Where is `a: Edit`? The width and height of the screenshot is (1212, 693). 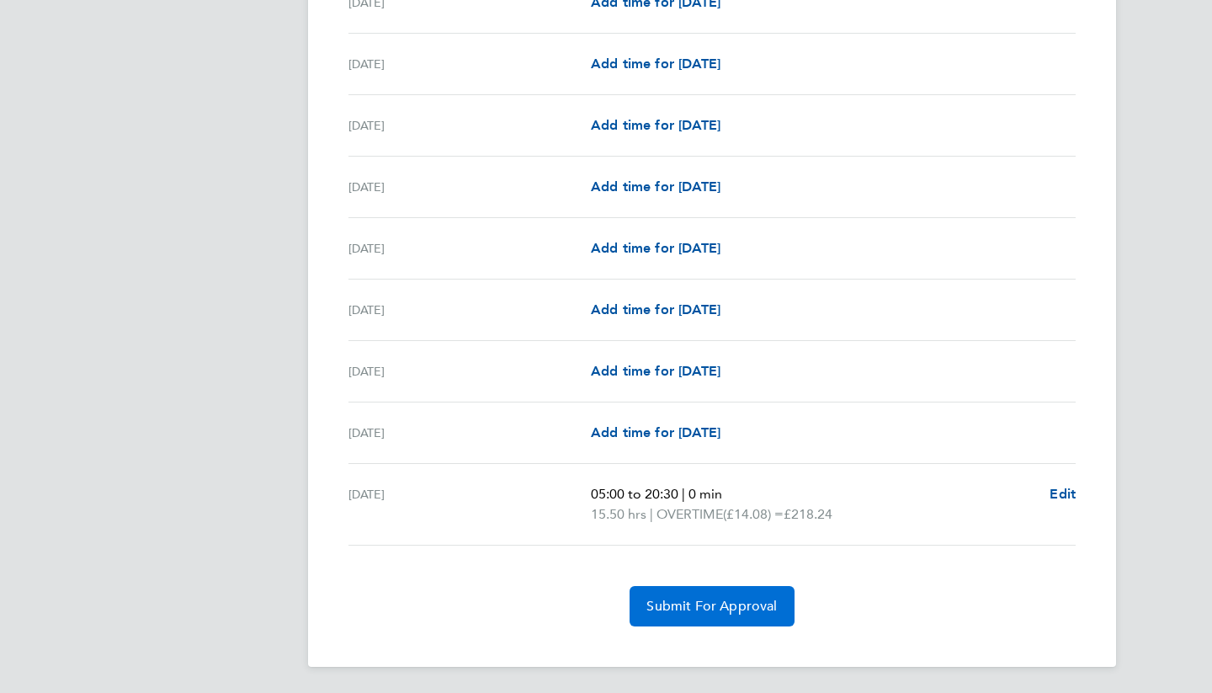
a: Edit is located at coordinates (1062, 494).